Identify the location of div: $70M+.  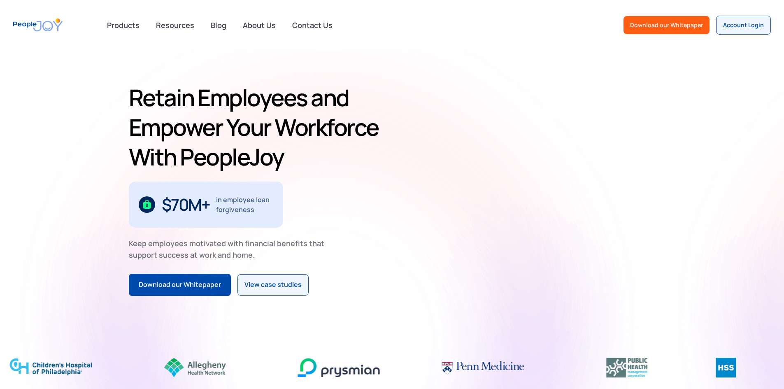
(186, 205).